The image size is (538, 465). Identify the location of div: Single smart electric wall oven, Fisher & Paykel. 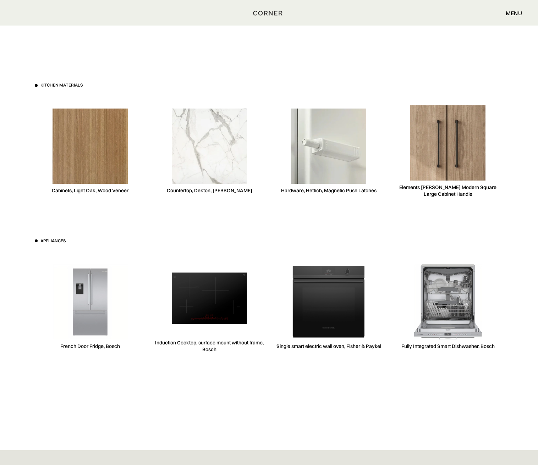
(329, 346).